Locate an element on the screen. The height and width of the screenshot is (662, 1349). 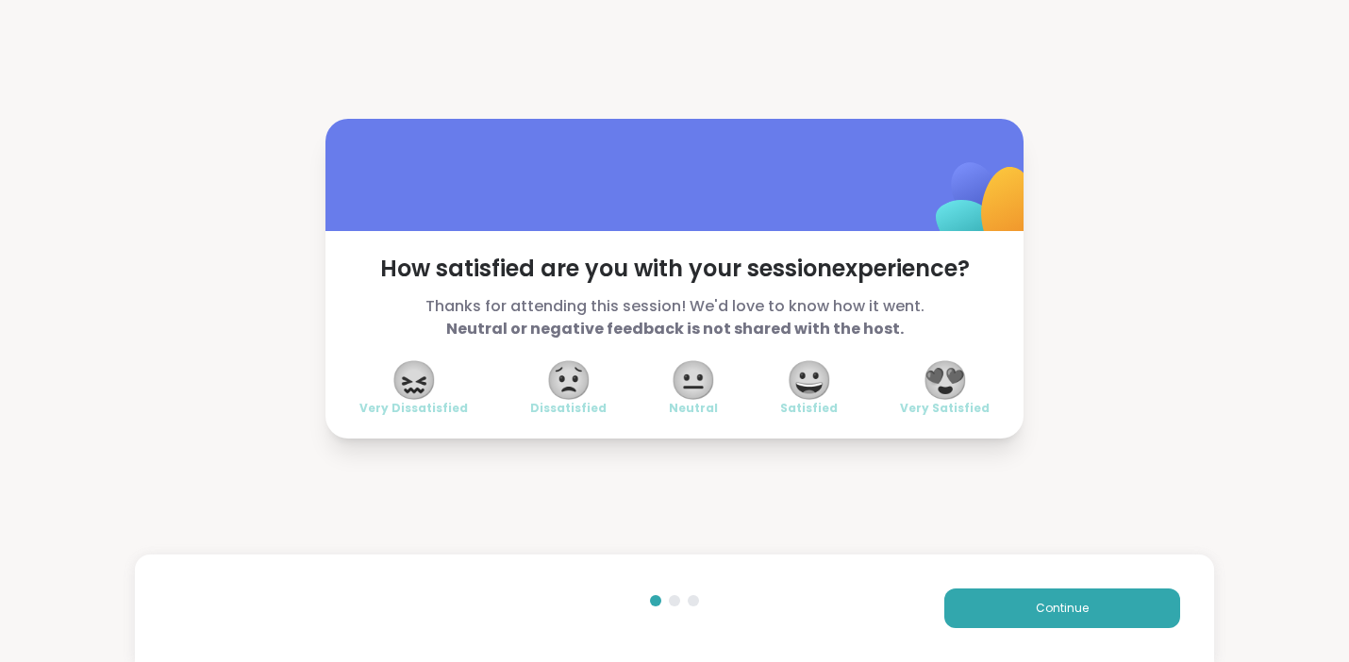
b: Neutral or negative feedback is not shared with the host. is located at coordinates (675, 328).